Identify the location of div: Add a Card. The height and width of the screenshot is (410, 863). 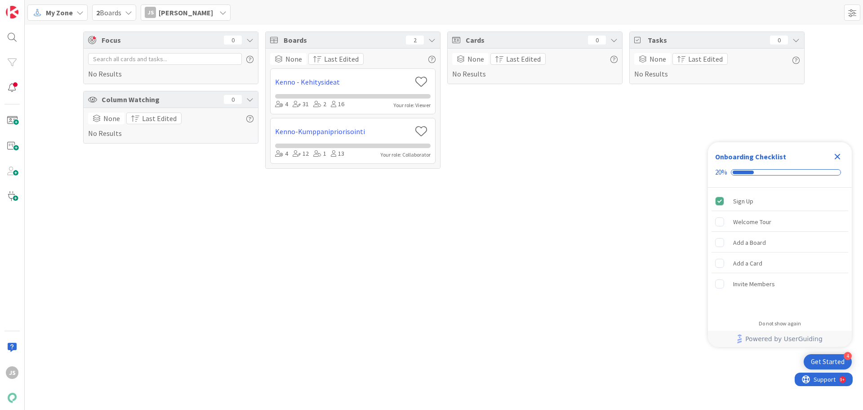
(748, 263).